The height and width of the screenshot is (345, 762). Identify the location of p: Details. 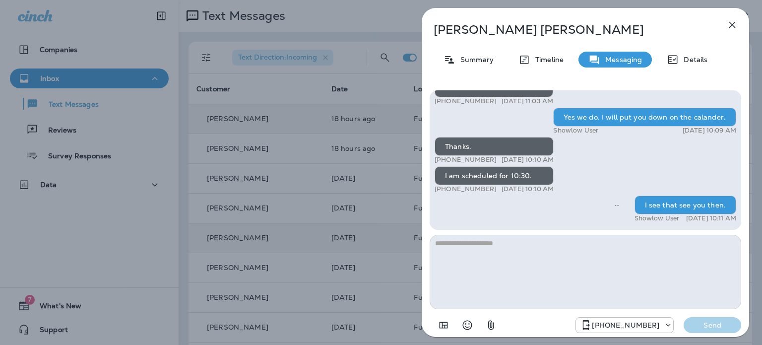
(693, 60).